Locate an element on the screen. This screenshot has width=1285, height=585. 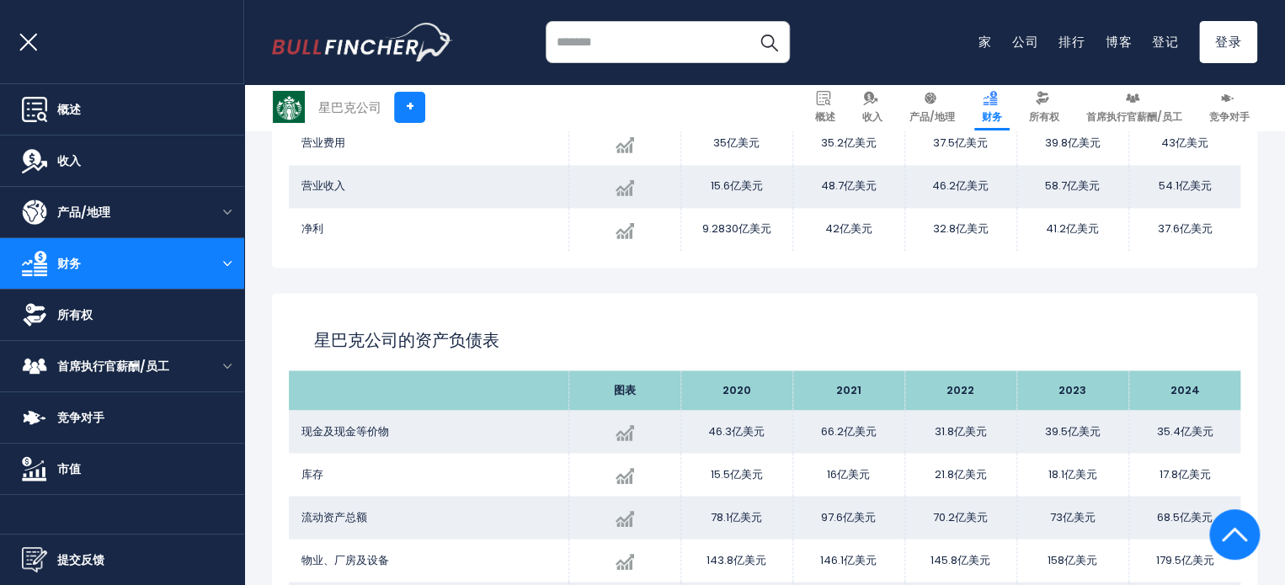
a: 前往主页 is located at coordinates (362, 42).